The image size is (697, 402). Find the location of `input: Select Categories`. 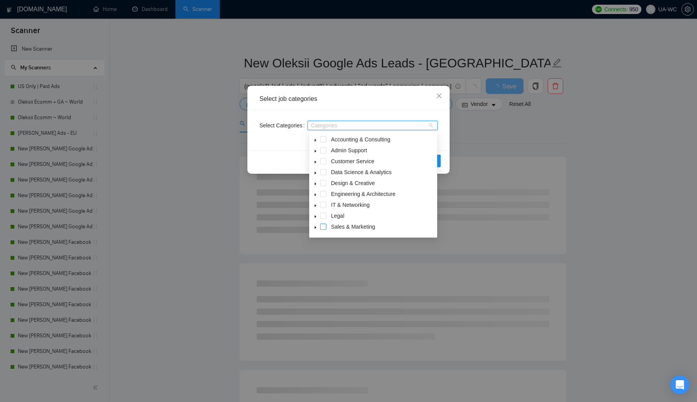

input: Select Categories is located at coordinates (312, 125).